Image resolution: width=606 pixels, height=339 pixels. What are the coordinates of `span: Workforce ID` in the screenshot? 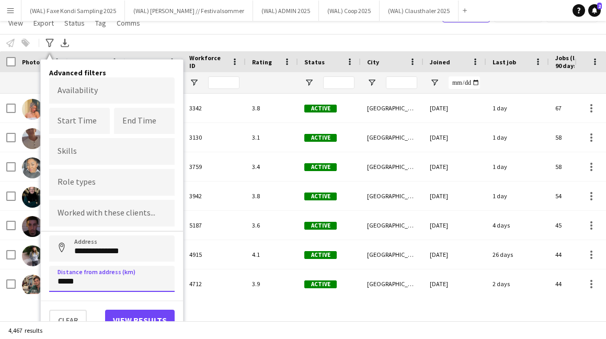 It's located at (208, 62).